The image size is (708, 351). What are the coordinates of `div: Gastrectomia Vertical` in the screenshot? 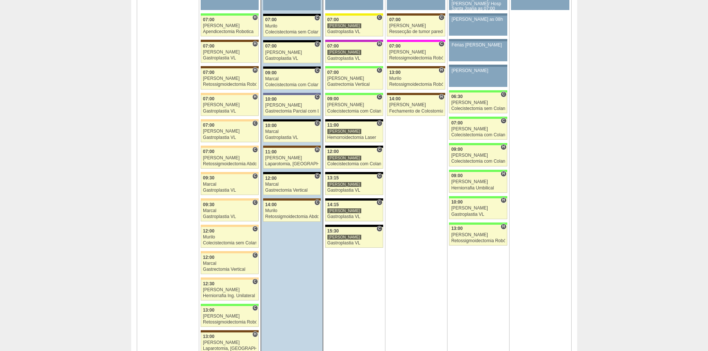 It's located at (354, 84).